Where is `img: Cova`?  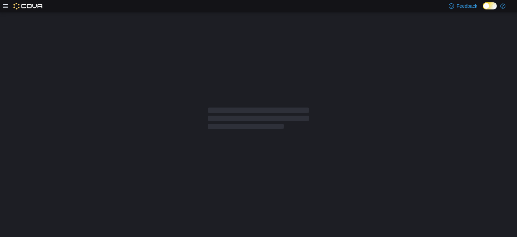 img: Cova is located at coordinates (28, 6).